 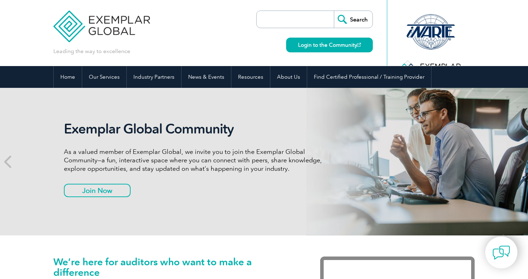 What do you see at coordinates (195, 129) in the screenshot?
I see `h2: Exemplar Global Community` at bounding box center [195, 129].